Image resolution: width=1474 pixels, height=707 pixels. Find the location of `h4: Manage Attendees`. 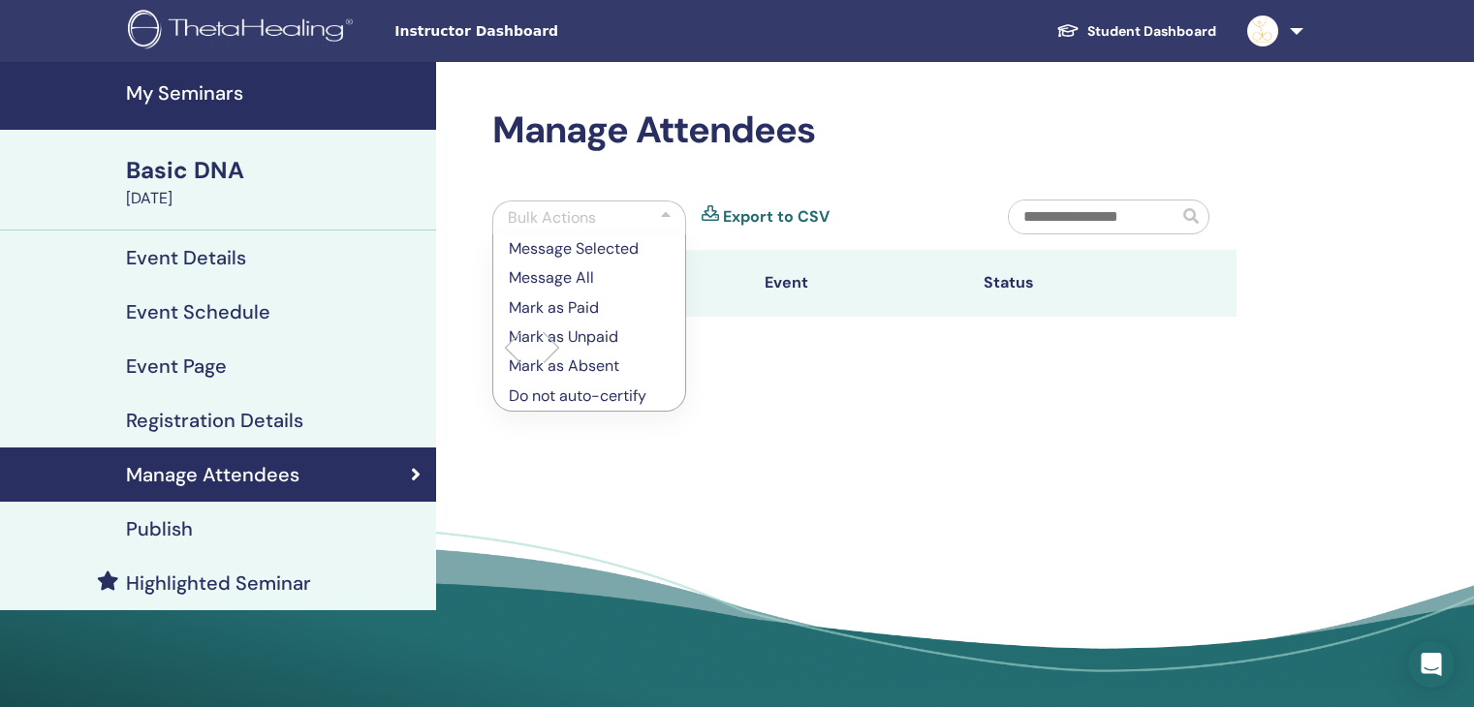

h4: Manage Attendees is located at coordinates (212, 475).